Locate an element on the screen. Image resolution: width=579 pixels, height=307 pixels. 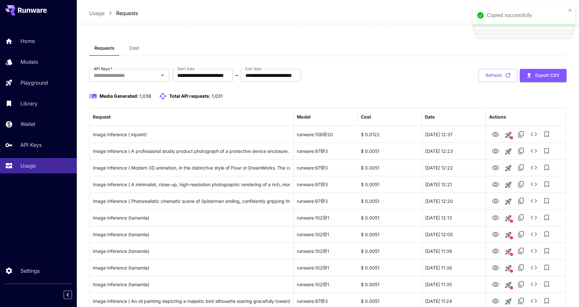
p: API Keys is located at coordinates (31, 145).